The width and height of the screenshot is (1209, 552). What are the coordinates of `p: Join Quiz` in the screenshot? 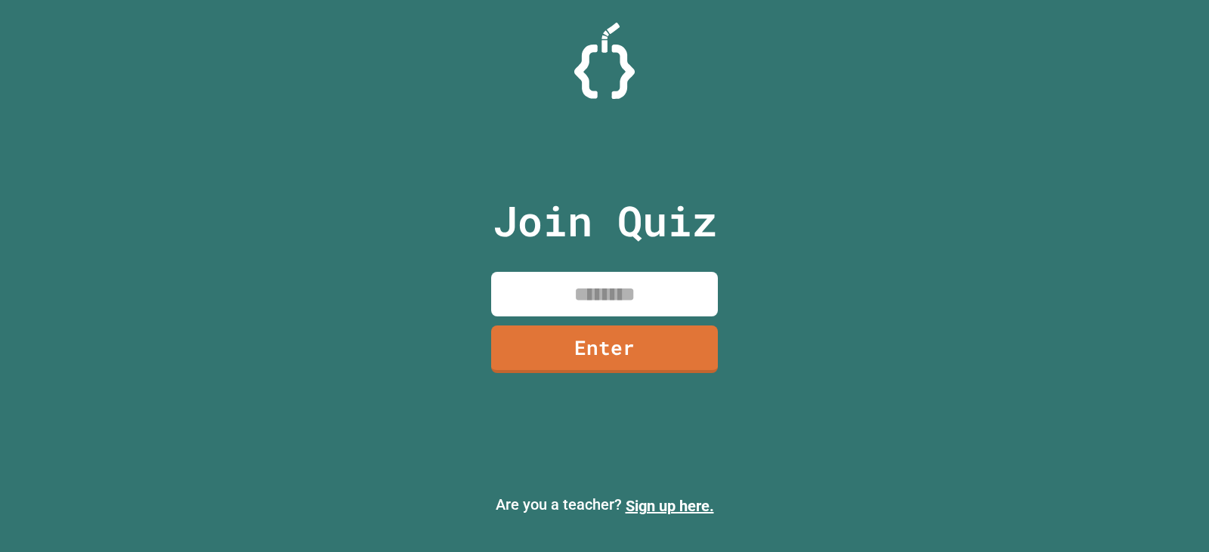 It's located at (604, 221).